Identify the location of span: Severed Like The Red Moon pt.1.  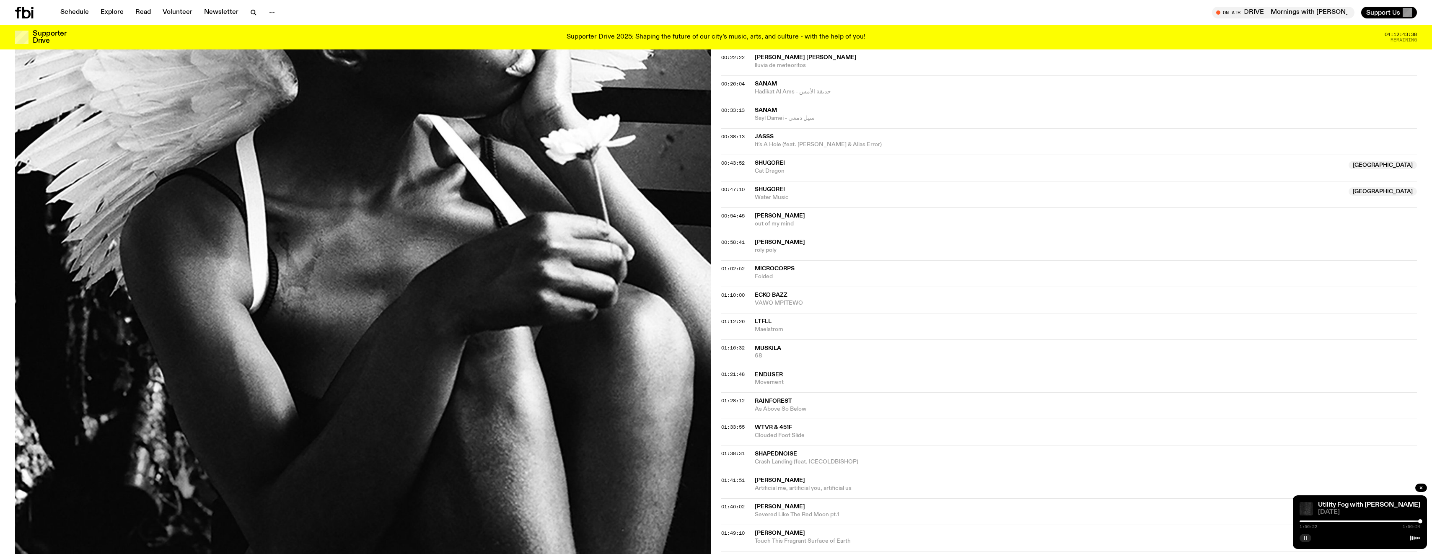
(1086, 514).